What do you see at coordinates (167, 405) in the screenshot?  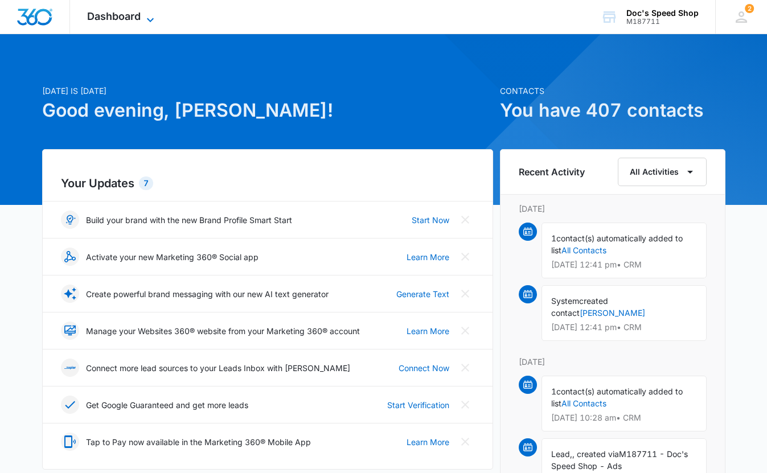 I see `p: Get Google Guaranteed and get more leads` at bounding box center [167, 405].